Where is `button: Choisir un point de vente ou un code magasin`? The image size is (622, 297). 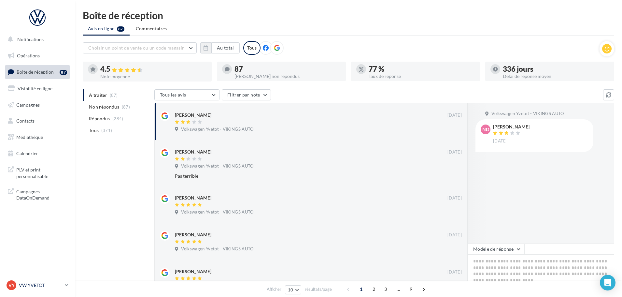
button: Choisir un point de vente ou un code magasin is located at coordinates (140, 48).